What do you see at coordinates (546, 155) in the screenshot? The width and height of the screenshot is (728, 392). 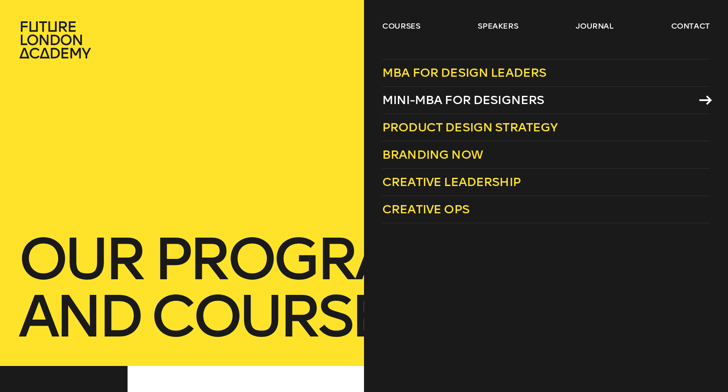 I see `a: Branding Now` at bounding box center [546, 155].